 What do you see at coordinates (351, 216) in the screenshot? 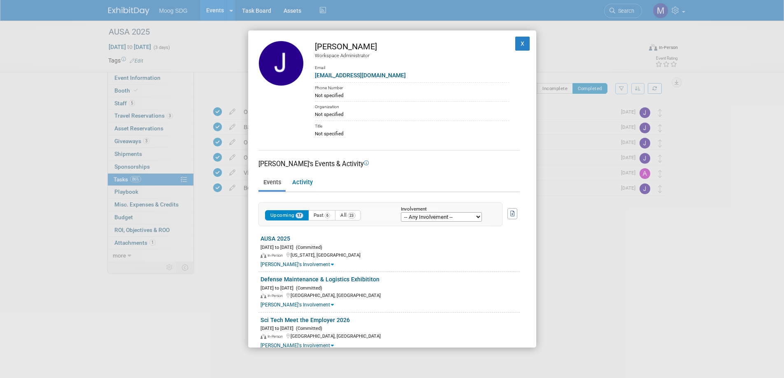
I see `span: 23` at bounding box center [351, 216].